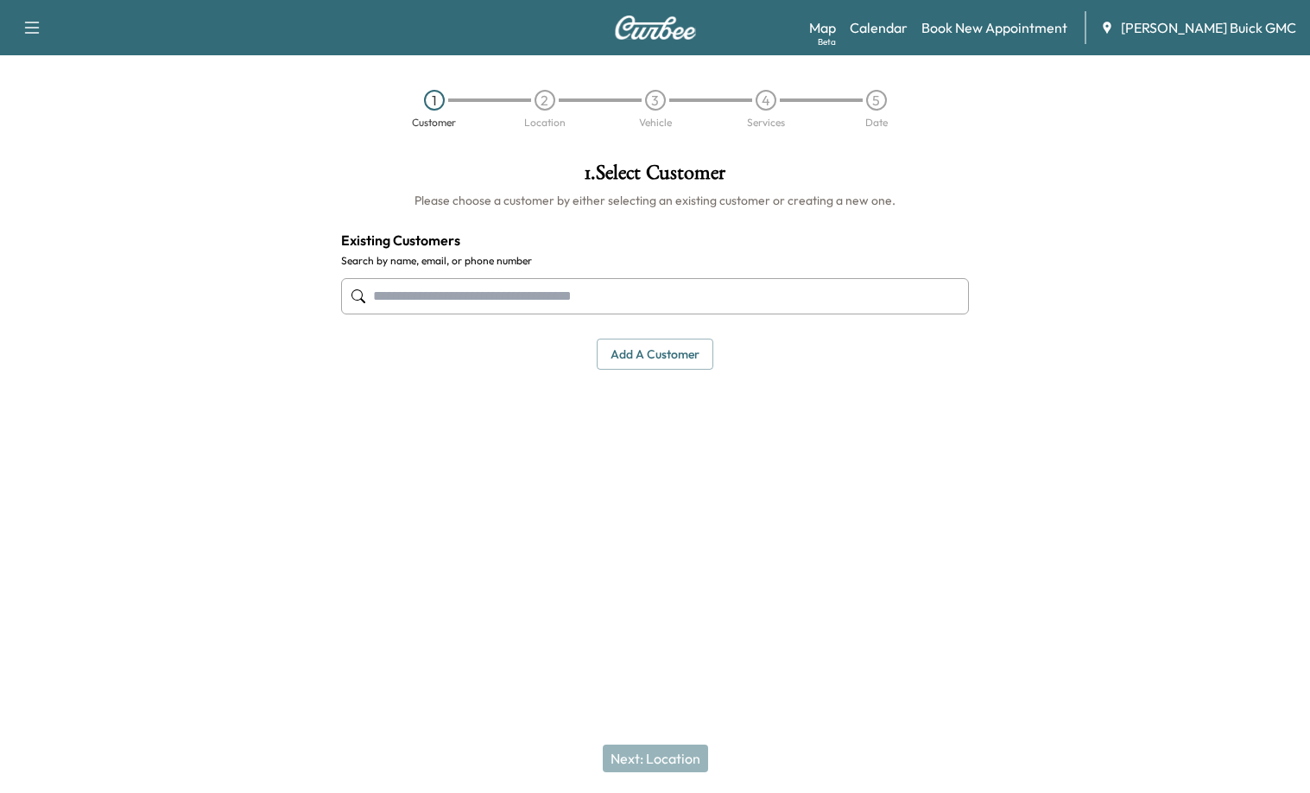 The image size is (1310, 793). Describe the element at coordinates (655, 100) in the screenshot. I see `div: 3` at that location.